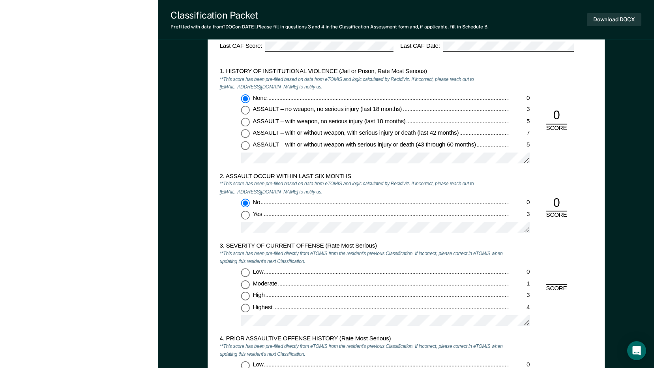  What do you see at coordinates (364, 144) in the screenshot?
I see `span: ASSAULT – with or without weapon with serious injury or death (43 through 60 months)` at bounding box center [364, 144].